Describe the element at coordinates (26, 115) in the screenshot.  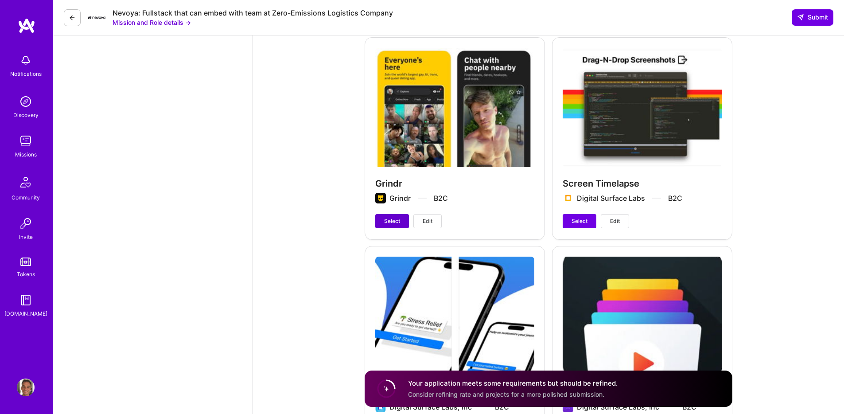
I see `div: Discovery` at that location.